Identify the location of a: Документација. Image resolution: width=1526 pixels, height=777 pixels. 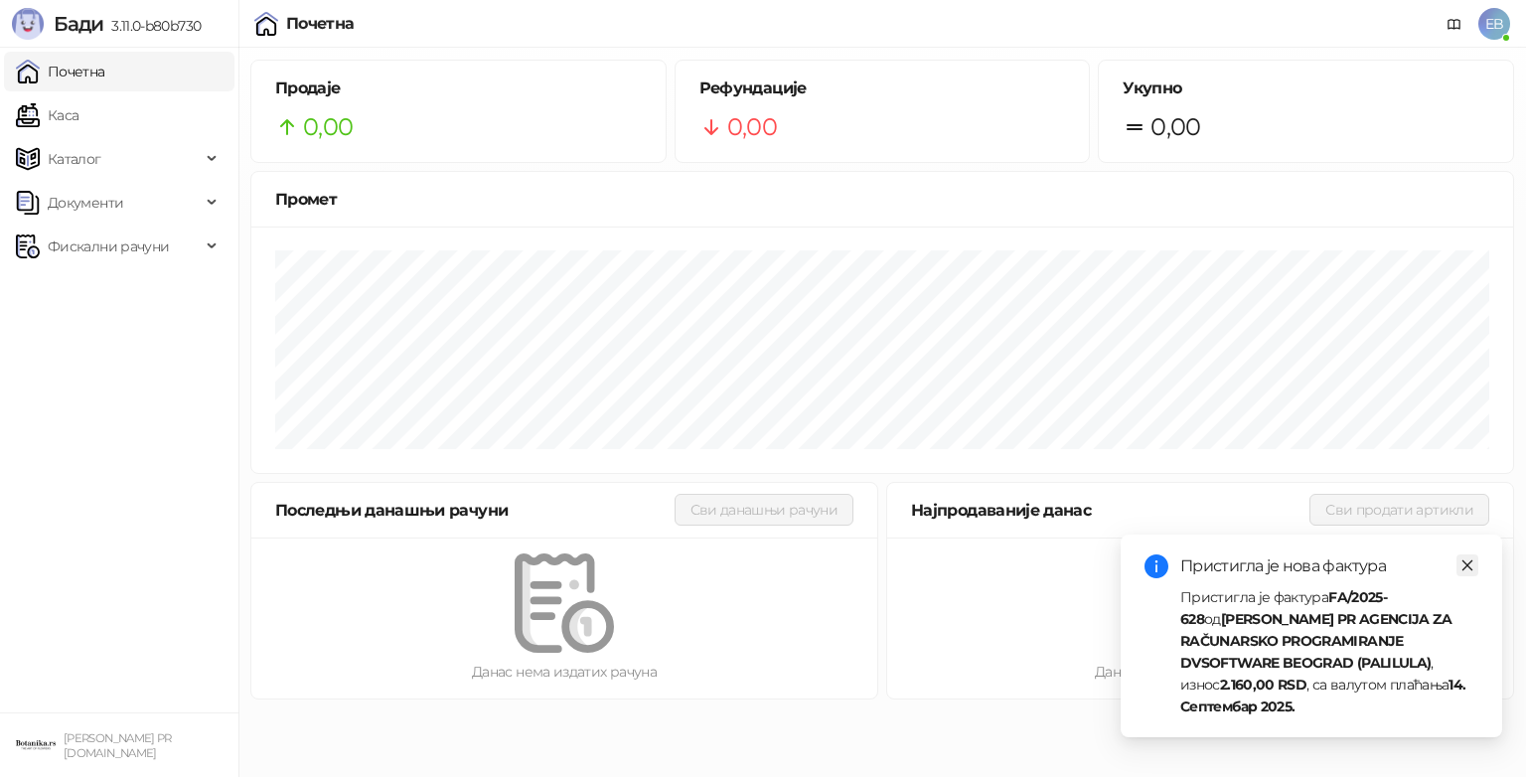
(1454, 24).